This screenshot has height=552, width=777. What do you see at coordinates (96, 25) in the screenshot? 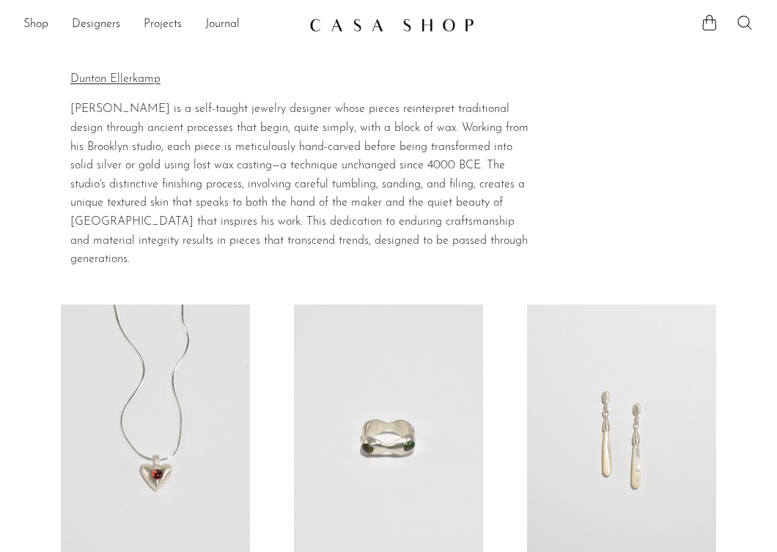
I see `a: Designers` at bounding box center [96, 25].